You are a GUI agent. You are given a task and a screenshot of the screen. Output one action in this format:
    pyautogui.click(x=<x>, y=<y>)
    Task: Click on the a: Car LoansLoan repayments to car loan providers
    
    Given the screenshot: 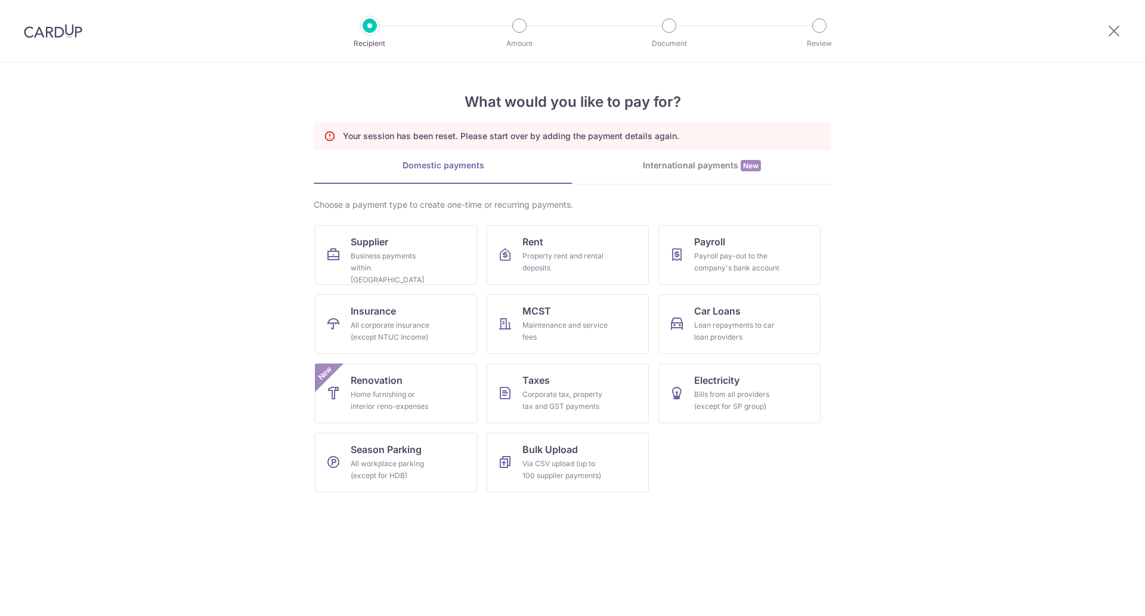 What is the action you would take?
    pyautogui.click(x=740, y=324)
    